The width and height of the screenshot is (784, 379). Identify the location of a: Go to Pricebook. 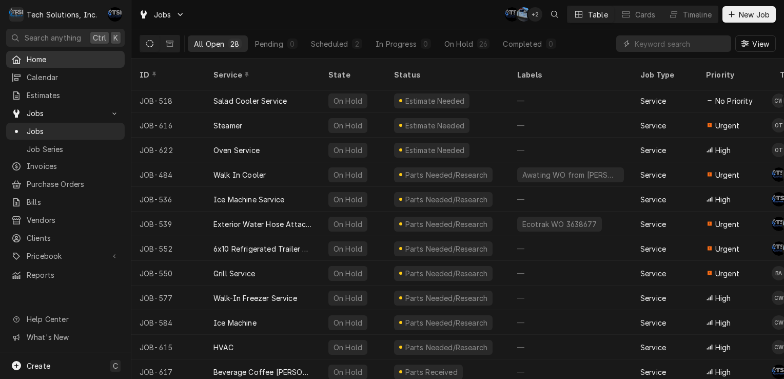
(65, 256).